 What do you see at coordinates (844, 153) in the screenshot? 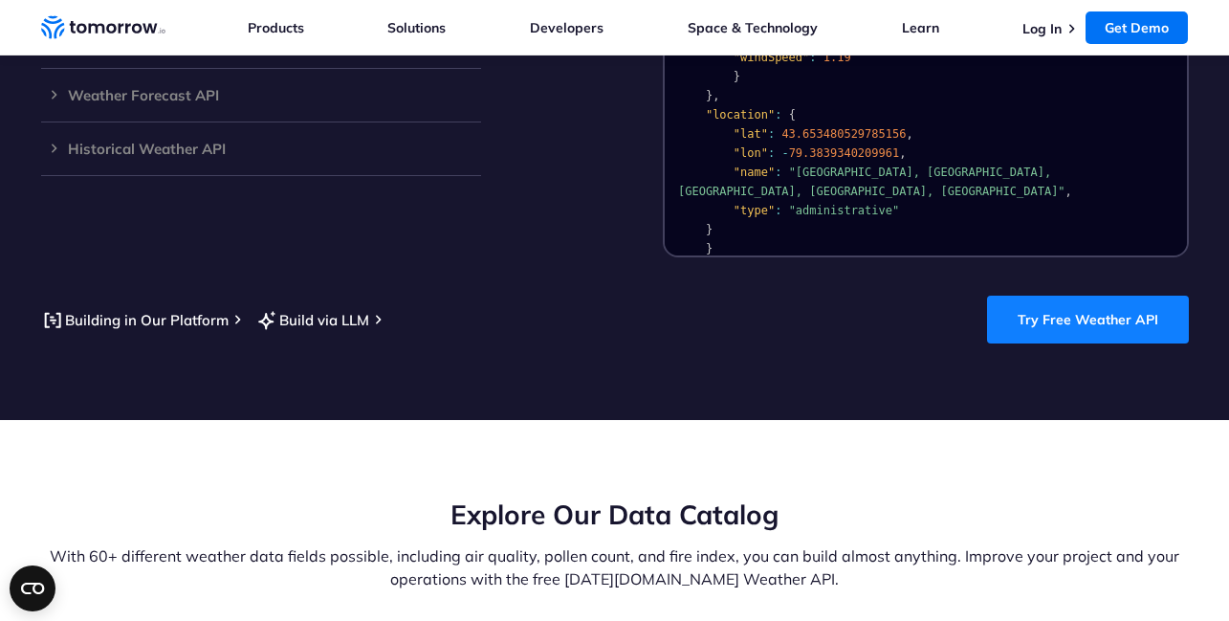
I see `span: 79.3839340209961` at bounding box center [844, 153].